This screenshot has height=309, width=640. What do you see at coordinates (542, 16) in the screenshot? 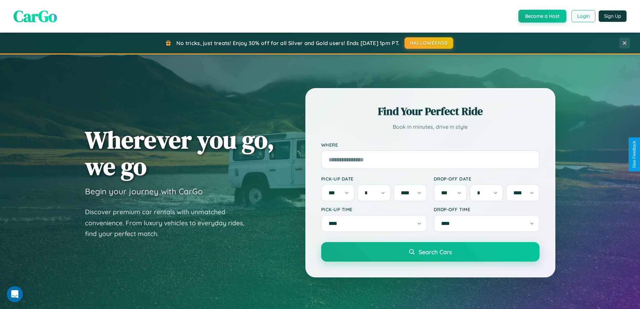
I see `button: Become a Host` at bounding box center [542, 16].